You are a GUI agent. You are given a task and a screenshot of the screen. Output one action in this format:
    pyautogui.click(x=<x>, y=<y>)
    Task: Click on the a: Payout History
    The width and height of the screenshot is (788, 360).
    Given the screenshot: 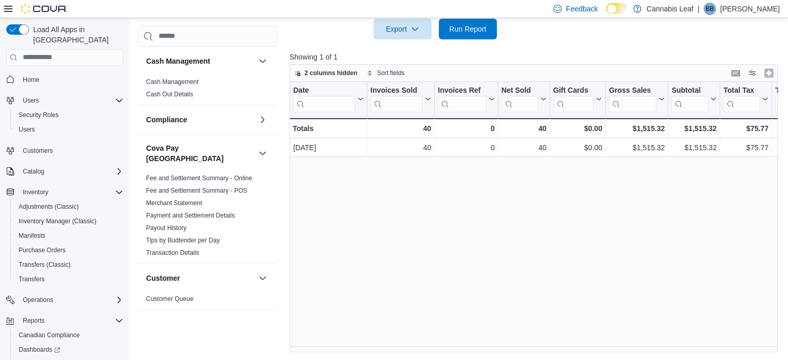 What is the action you would take?
    pyautogui.click(x=166, y=228)
    